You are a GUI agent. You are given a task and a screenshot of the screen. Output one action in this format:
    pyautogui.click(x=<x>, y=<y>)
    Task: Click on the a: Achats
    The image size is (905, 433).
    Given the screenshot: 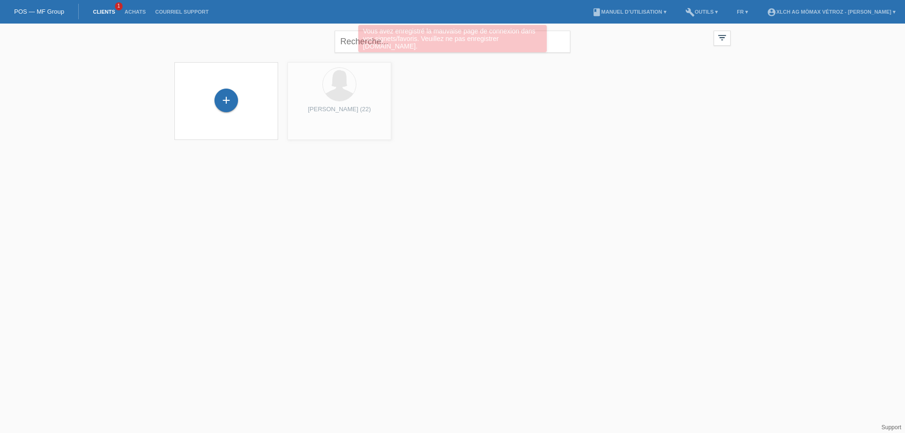 What is the action you would take?
    pyautogui.click(x=135, y=12)
    